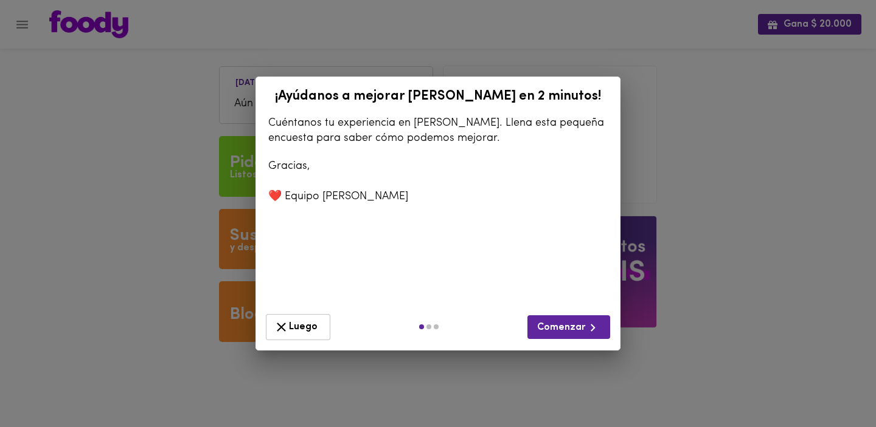 This screenshot has height=427, width=876. I want to click on button: Luego, so click(298, 327).